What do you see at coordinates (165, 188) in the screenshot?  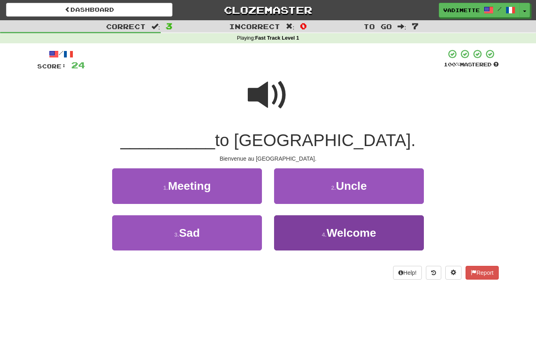 I see `small: 1 .` at bounding box center [165, 188].